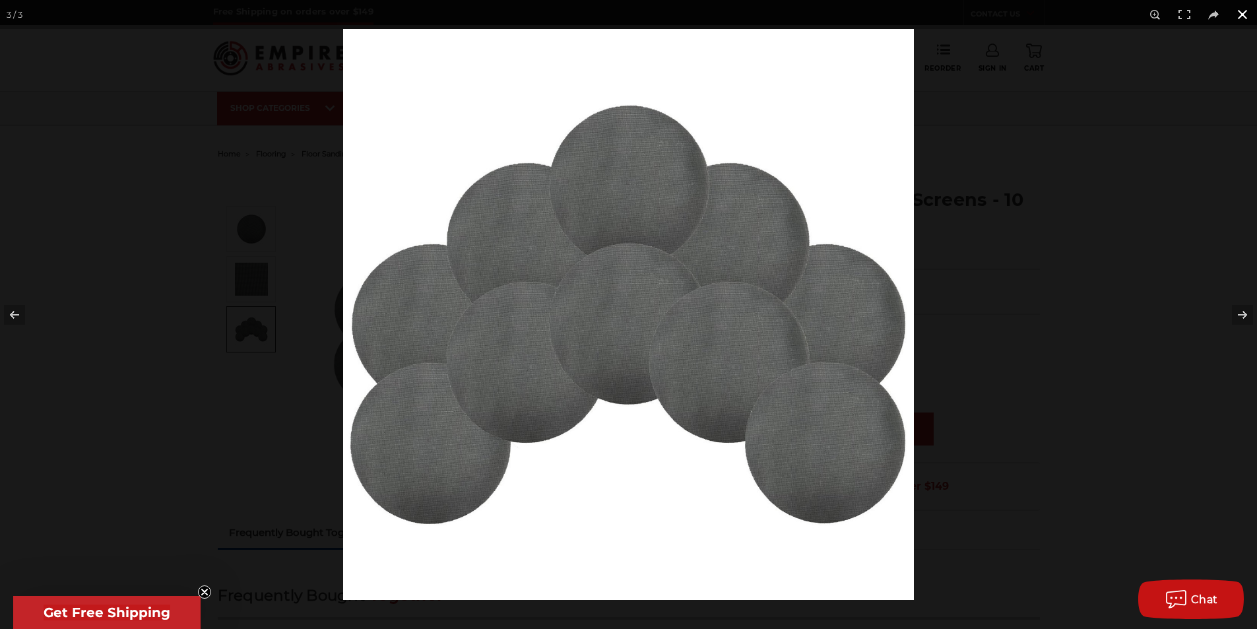 The width and height of the screenshot is (1257, 629). What do you see at coordinates (1234, 315) in the screenshot?
I see `button: Next (arrow right)` at bounding box center [1234, 315].